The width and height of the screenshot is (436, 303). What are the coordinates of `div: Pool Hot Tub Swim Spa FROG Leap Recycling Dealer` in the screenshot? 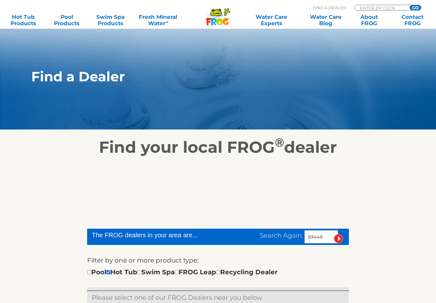 It's located at (182, 272).